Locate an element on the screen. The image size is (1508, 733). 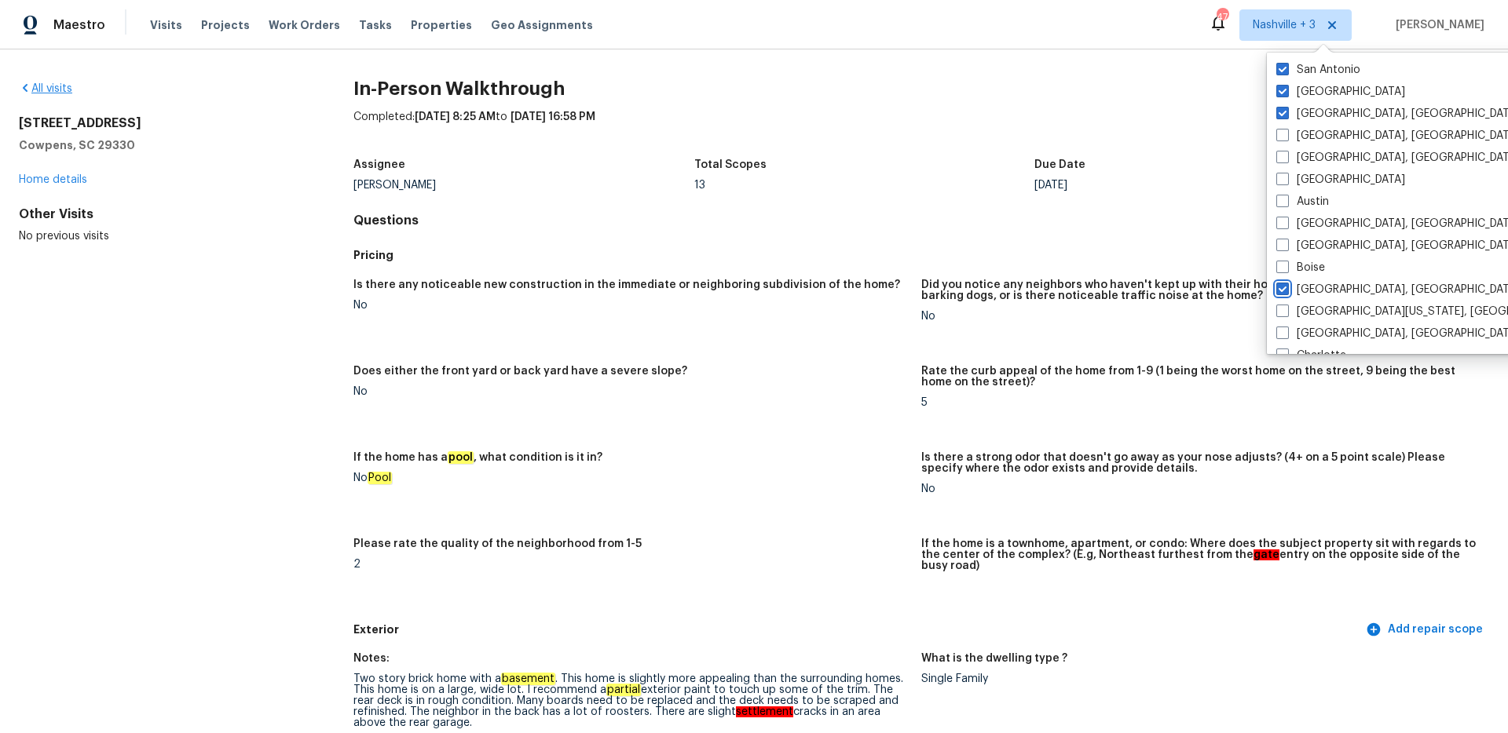
label: Boise is located at coordinates (1300, 268).